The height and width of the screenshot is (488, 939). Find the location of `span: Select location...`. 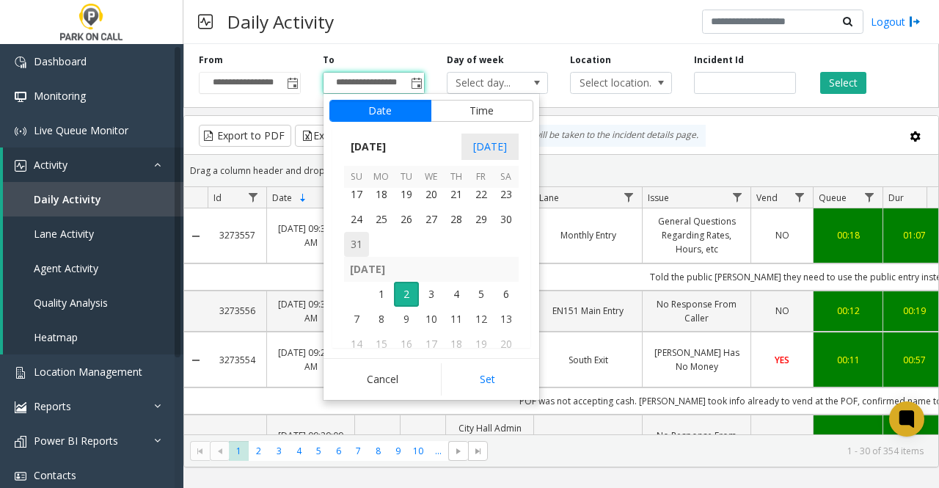

span: Select location... is located at coordinates (610, 83).